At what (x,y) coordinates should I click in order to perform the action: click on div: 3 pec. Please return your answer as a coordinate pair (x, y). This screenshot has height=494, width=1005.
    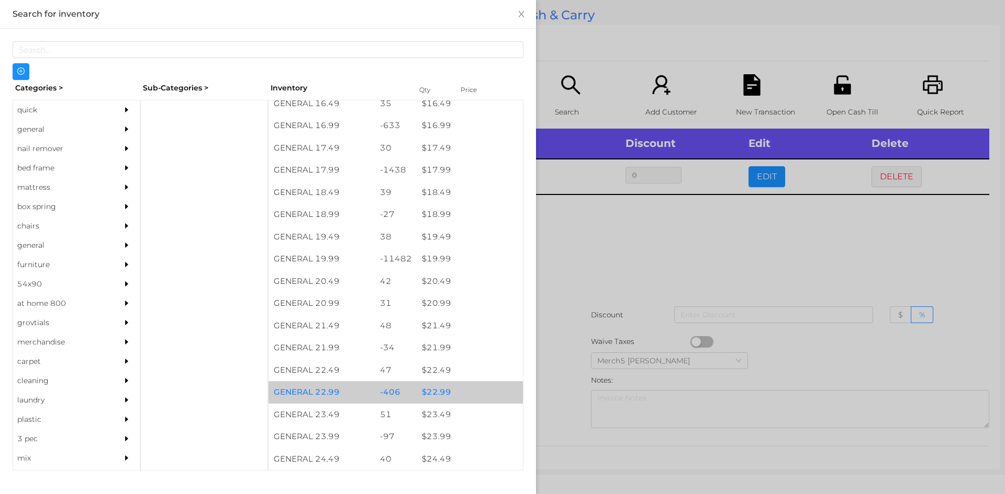
    Looking at the image, I should click on (61, 439).